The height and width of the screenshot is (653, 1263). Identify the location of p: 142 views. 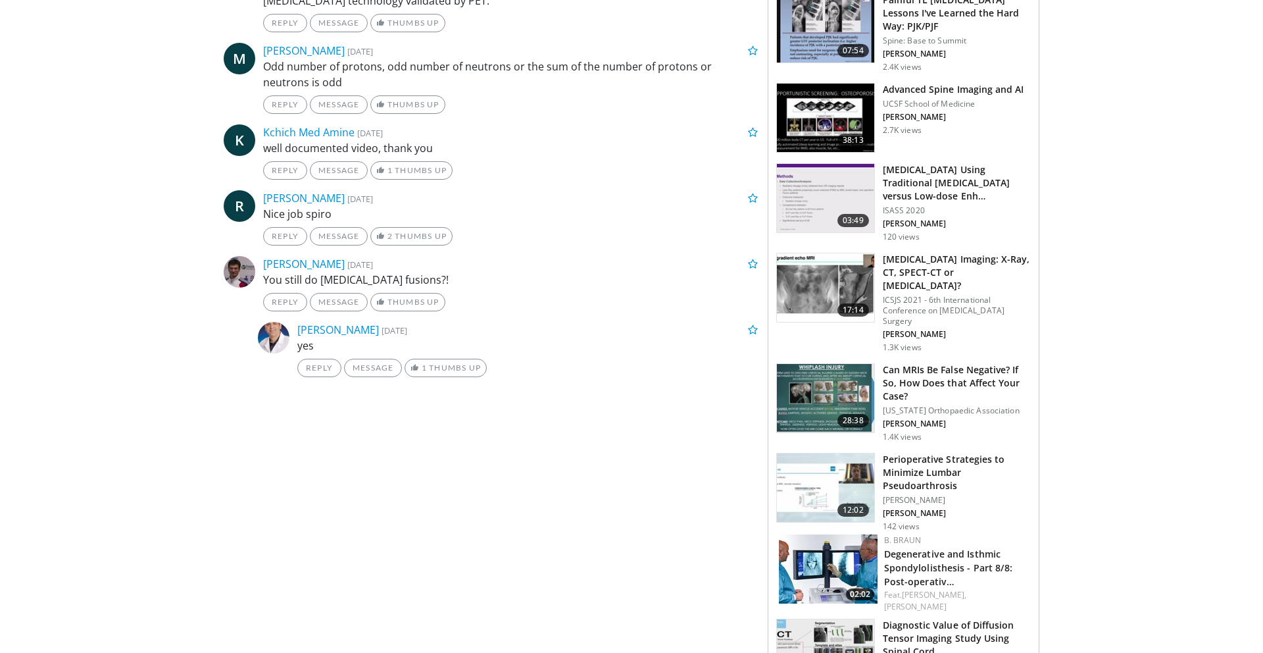
(902, 526).